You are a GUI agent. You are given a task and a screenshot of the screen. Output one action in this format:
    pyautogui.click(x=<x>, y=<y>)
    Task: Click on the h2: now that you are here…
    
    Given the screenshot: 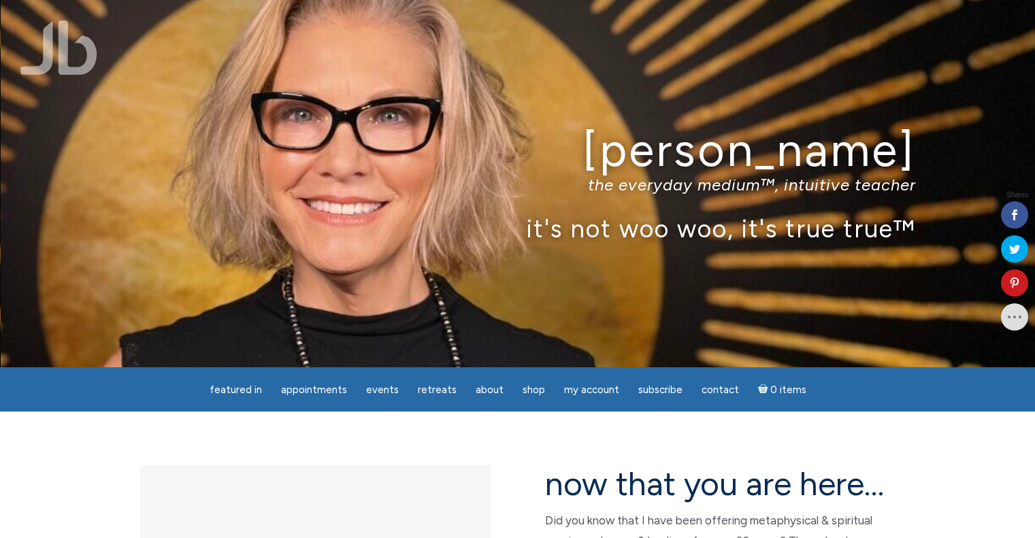 What is the action you would take?
    pyautogui.click(x=720, y=484)
    